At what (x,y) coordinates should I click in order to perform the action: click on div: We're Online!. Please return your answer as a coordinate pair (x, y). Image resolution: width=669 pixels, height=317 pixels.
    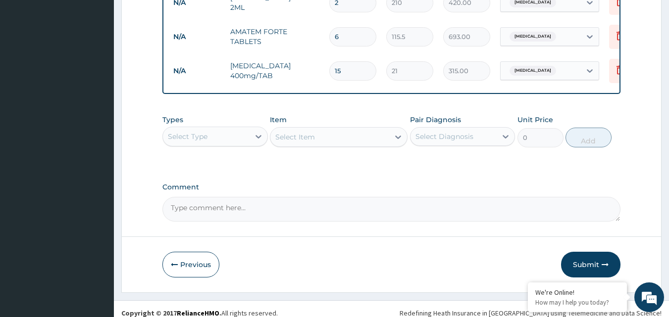
    Looking at the image, I should click on (577, 293).